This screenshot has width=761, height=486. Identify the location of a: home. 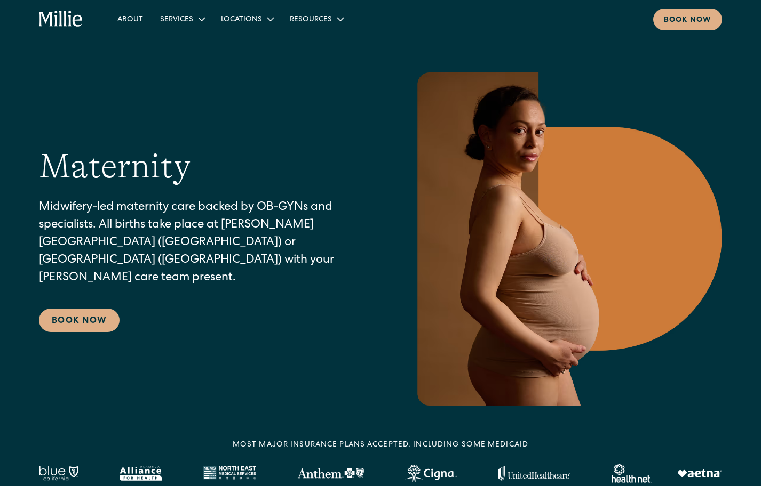
(61, 19).